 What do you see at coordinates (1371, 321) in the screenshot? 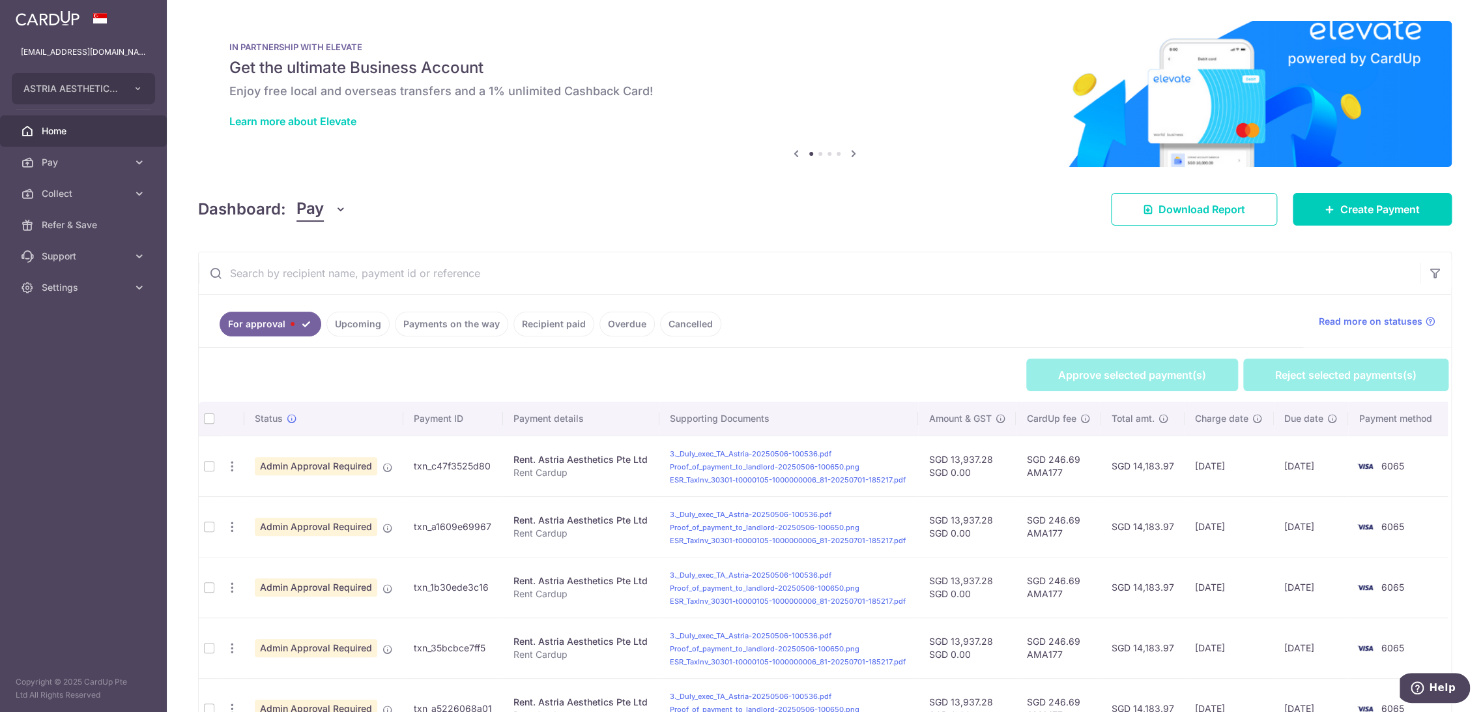
I see `span: Read more on statuses` at bounding box center [1371, 321].